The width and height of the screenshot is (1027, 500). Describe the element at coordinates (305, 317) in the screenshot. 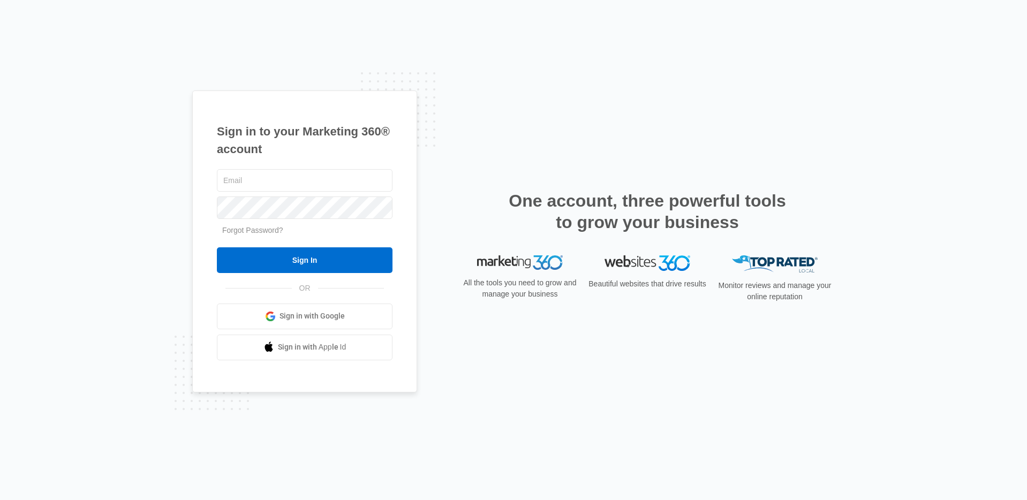

I see `a: Sign in with Google` at that location.